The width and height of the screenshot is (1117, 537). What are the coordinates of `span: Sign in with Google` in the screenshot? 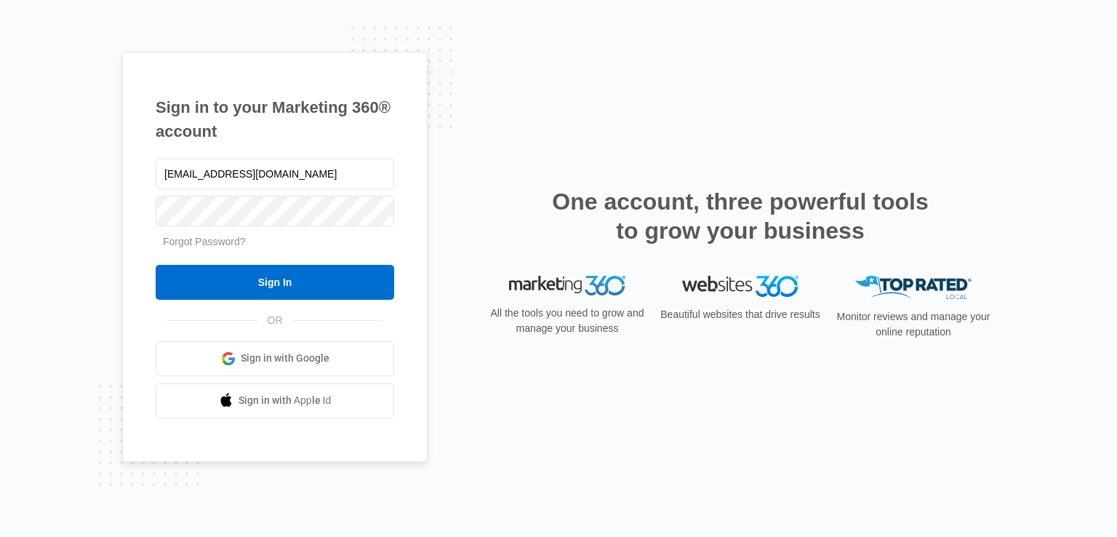 It's located at (285, 358).